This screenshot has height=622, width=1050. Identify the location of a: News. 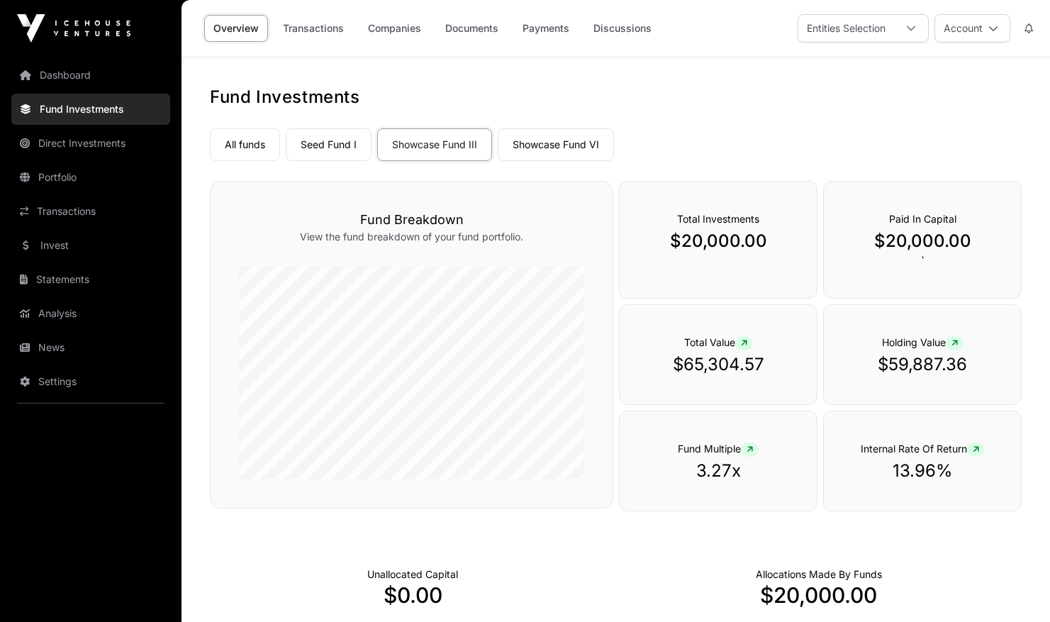
(91, 348).